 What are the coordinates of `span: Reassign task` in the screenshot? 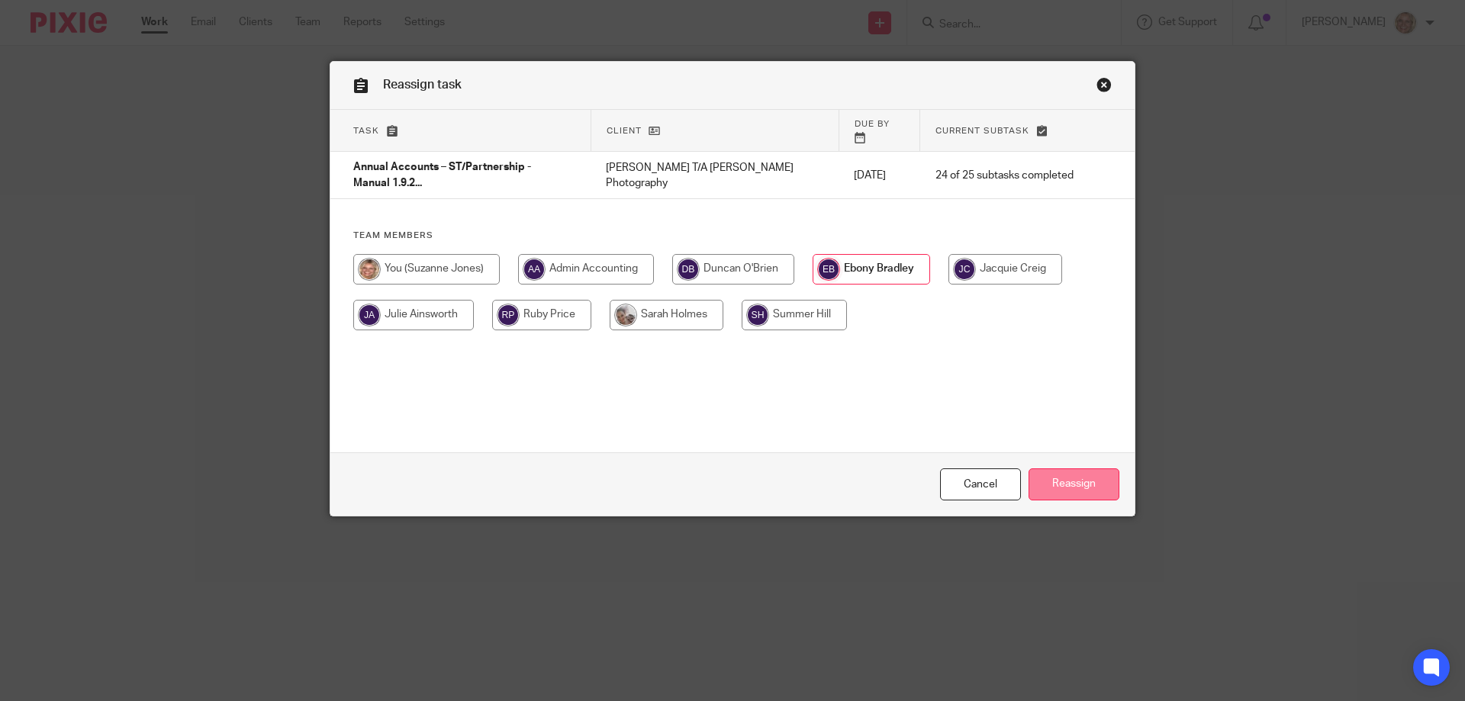 It's located at (422, 85).